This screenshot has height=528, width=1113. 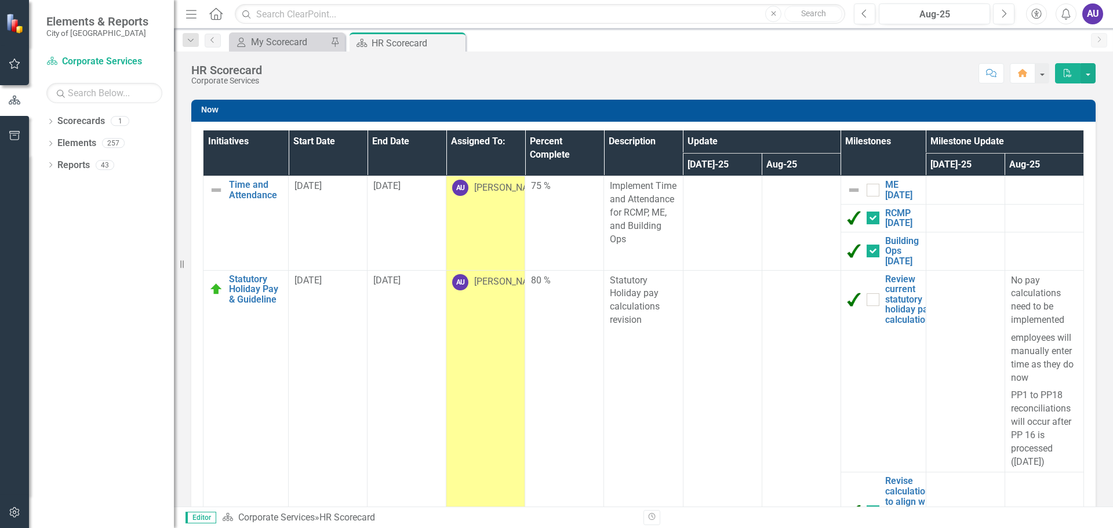 What do you see at coordinates (934, 14) in the screenshot?
I see `button: Aug-25` at bounding box center [934, 14].